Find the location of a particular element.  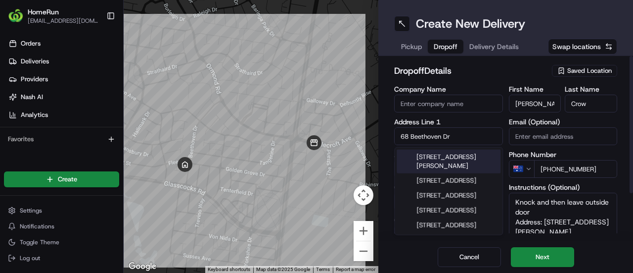

div: Suggestions is located at coordinates (449, 191).